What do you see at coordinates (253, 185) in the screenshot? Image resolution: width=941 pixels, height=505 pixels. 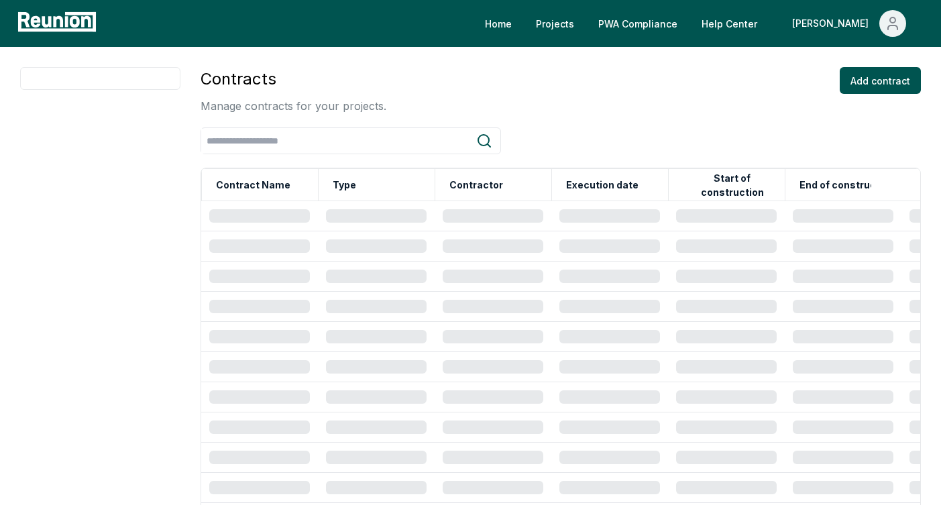 I see `button: Contract Name` at bounding box center [253, 185].